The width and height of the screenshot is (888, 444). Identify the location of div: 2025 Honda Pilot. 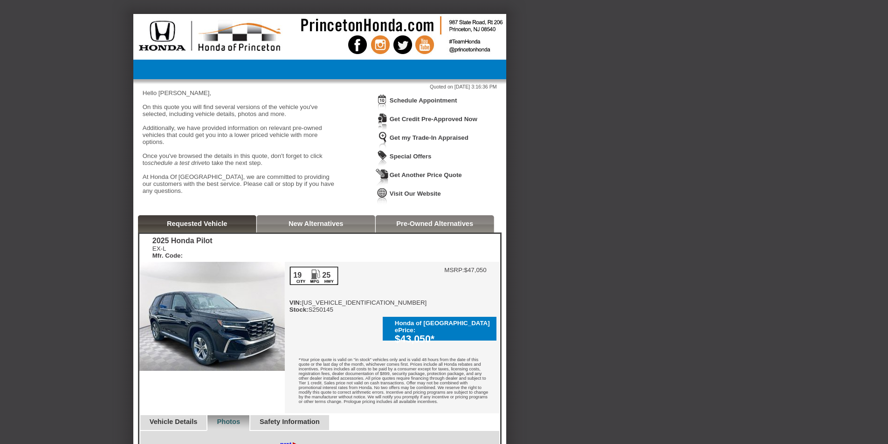
(182, 241).